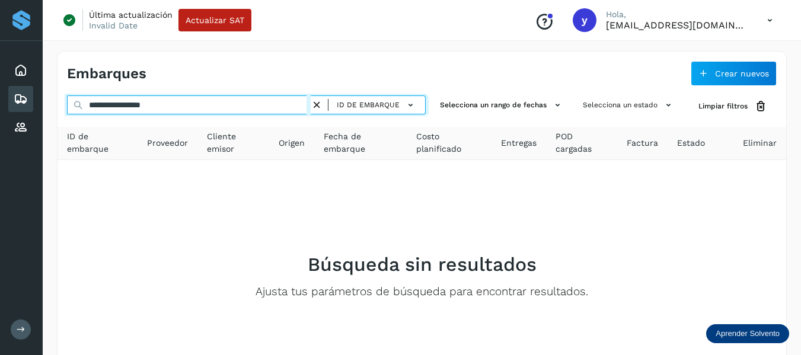 This screenshot has height=355, width=801. What do you see at coordinates (642, 143) in the screenshot?
I see `span: Factura` at bounding box center [642, 143].